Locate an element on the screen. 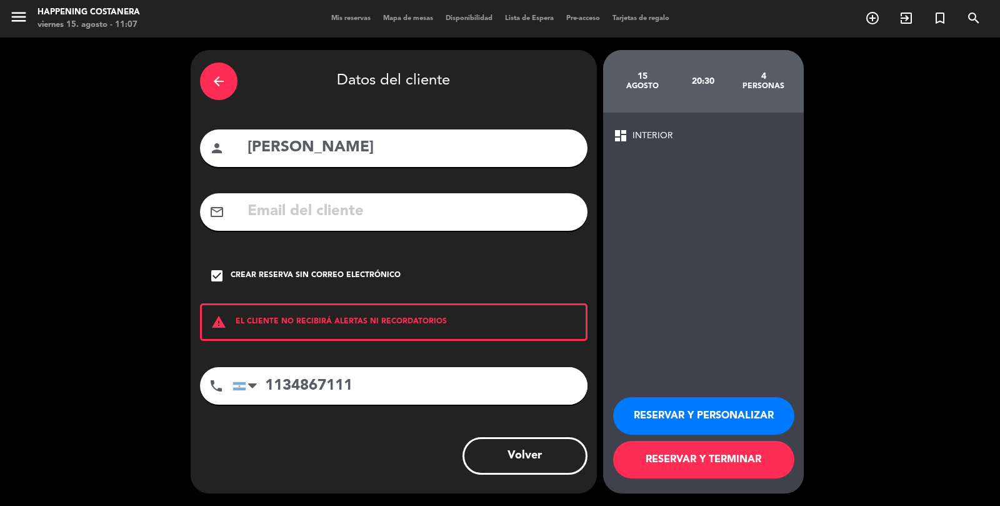 This screenshot has height=506, width=1000. i: exit_to_app is located at coordinates (906, 18).